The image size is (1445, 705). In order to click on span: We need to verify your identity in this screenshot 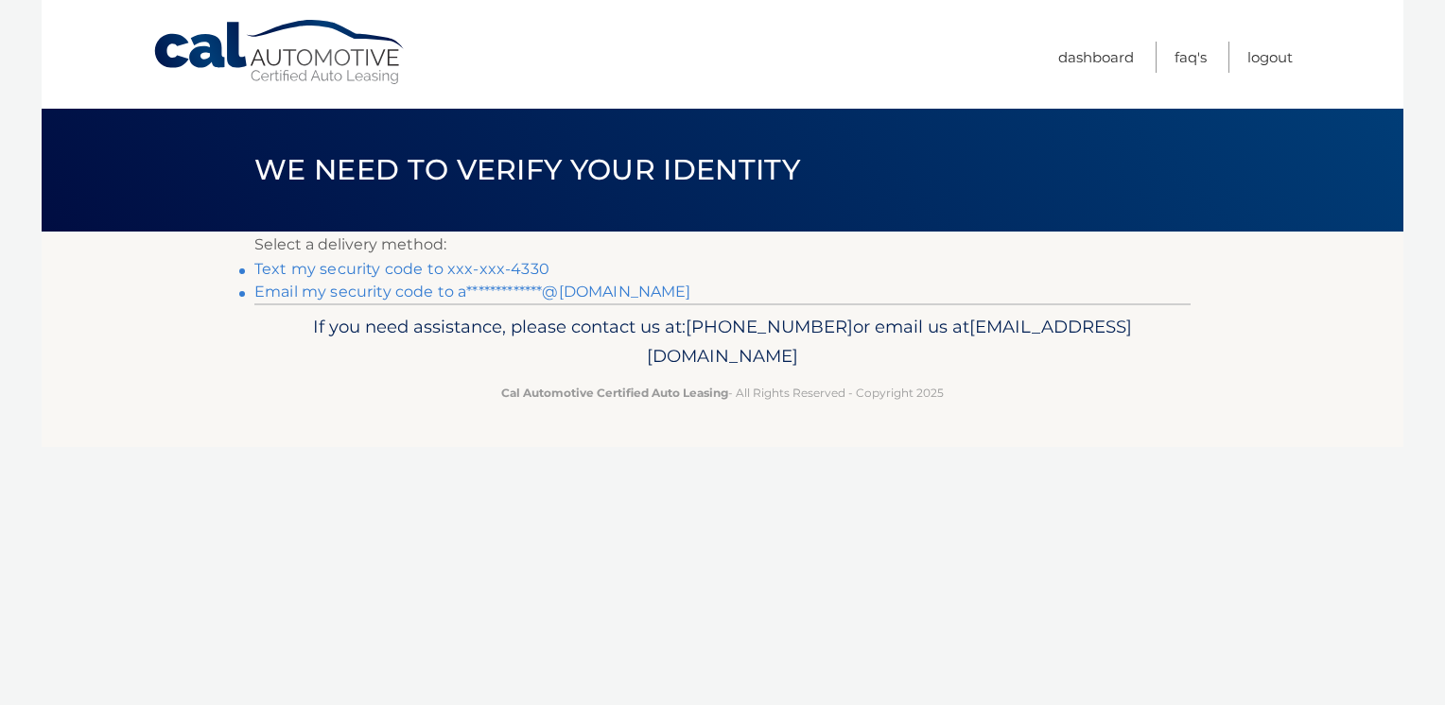, I will do `click(527, 169)`.